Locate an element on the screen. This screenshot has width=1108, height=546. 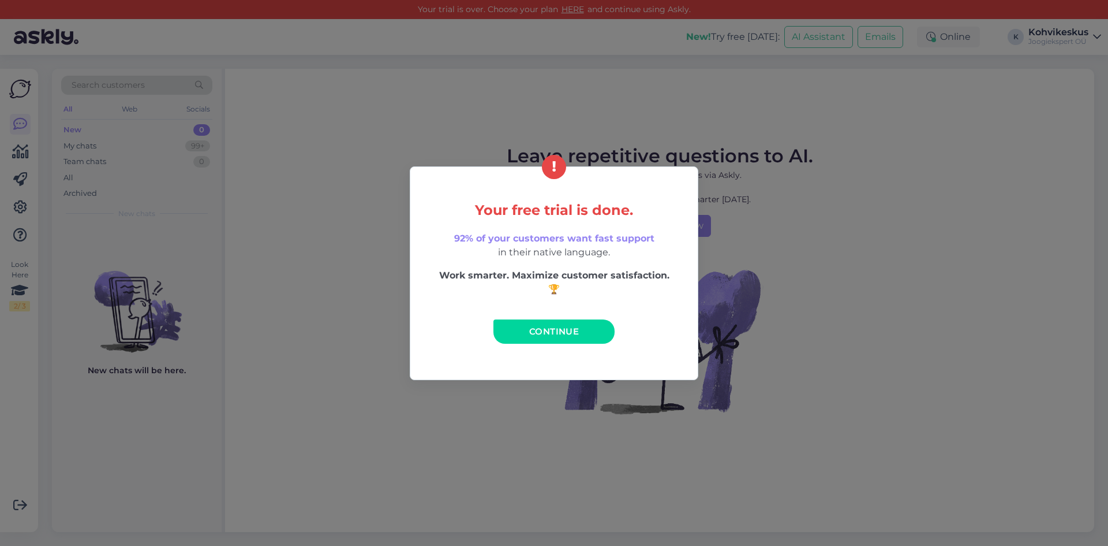
span: 92% of your customers want fast support is located at coordinates (554, 238).